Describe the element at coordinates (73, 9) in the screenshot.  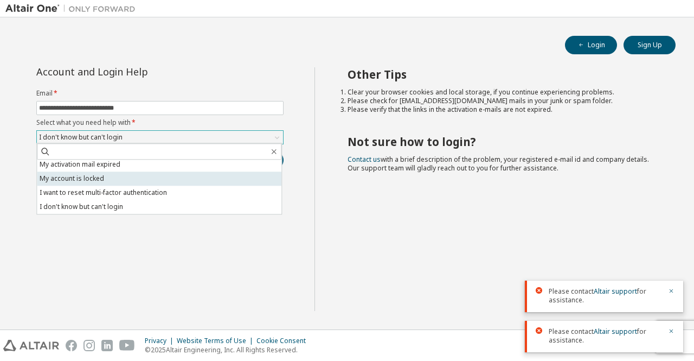
I see `img: Altair One` at that location.